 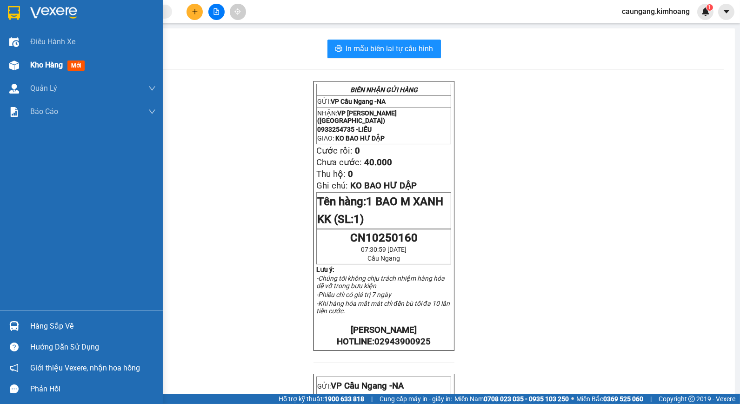 I want to click on img: solution-icon, so click(x=14, y=112).